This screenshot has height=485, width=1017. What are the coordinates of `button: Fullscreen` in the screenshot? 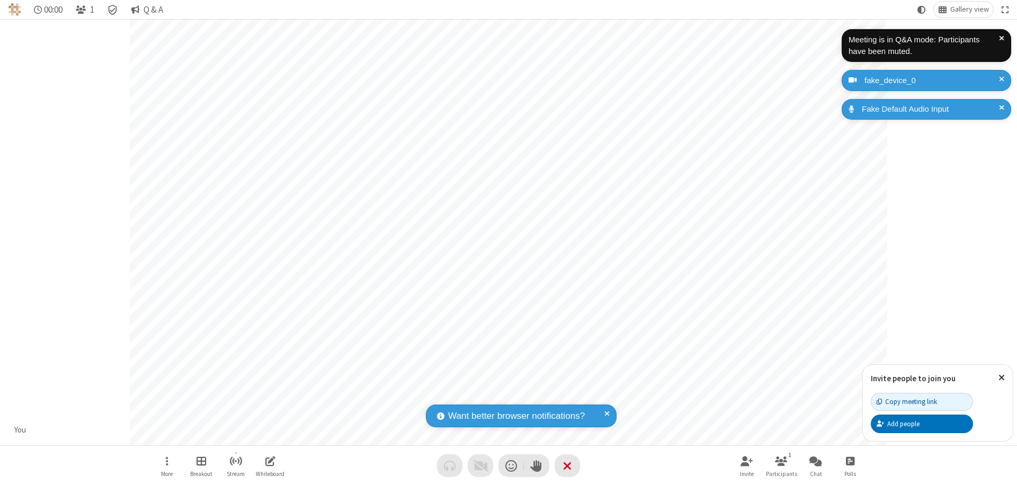 It's located at (1005, 10).